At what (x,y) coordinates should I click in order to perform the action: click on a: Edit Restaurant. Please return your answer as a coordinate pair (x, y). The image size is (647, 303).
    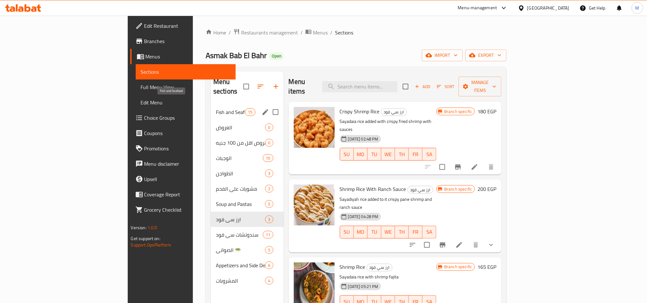
    Looking at the image, I should click on (183, 26).